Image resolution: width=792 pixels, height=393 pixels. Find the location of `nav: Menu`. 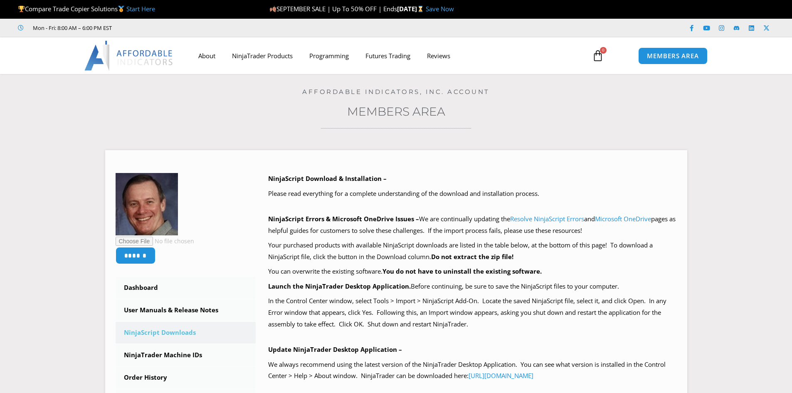

nav: Menu is located at coordinates (386, 56).